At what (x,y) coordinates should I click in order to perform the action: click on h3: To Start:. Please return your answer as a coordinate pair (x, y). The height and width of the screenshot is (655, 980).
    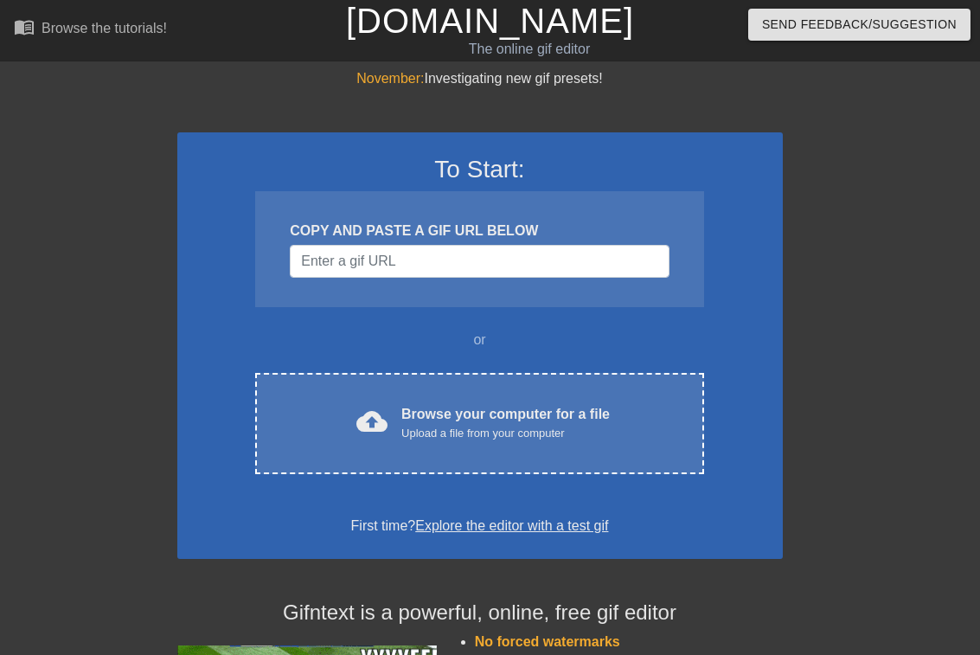
    Looking at the image, I should click on (480, 170).